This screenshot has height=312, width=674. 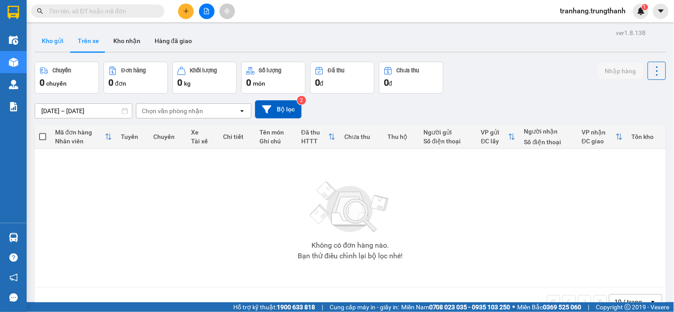 I want to click on span: notification, so click(x=13, y=278).